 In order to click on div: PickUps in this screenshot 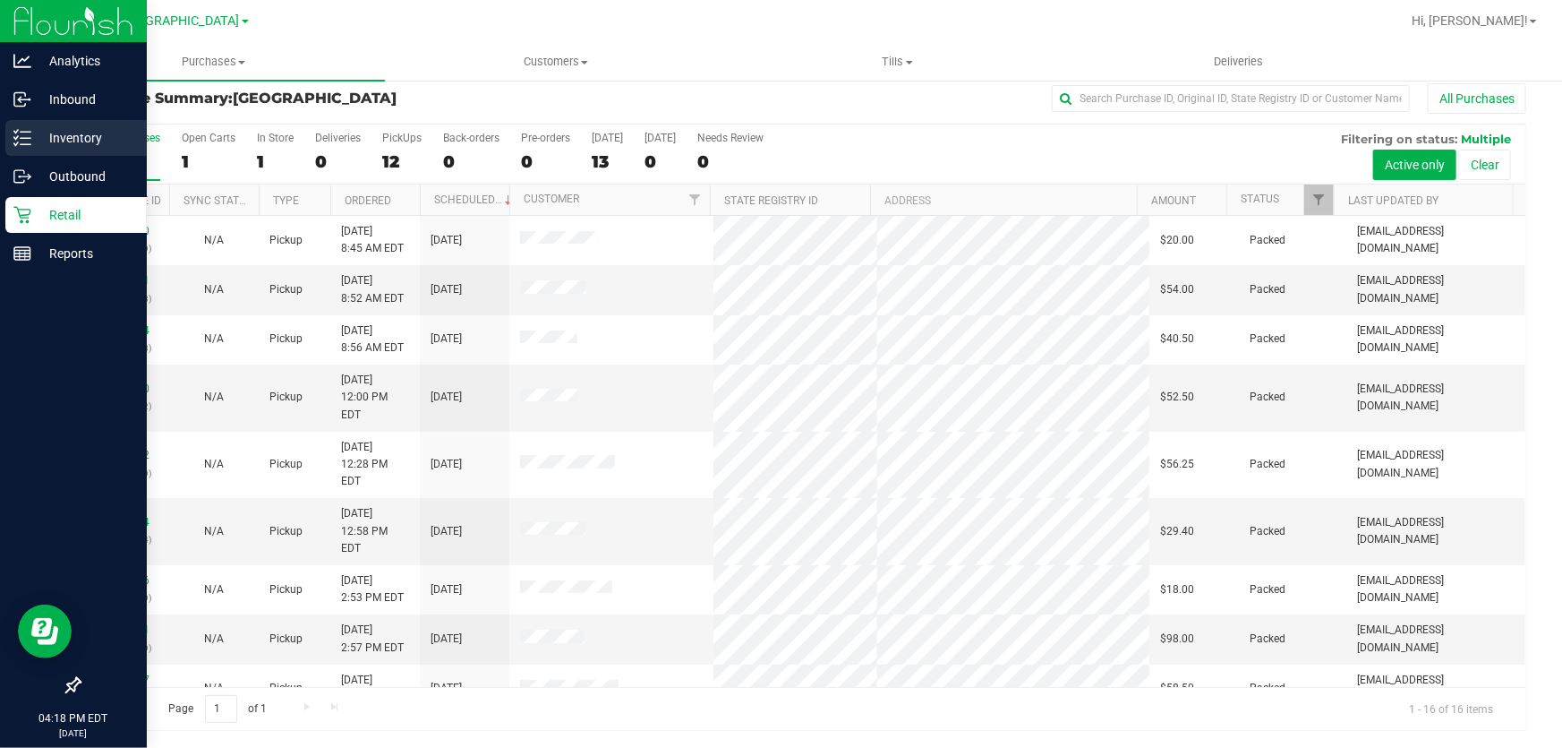, I will do `click(402, 138)`.